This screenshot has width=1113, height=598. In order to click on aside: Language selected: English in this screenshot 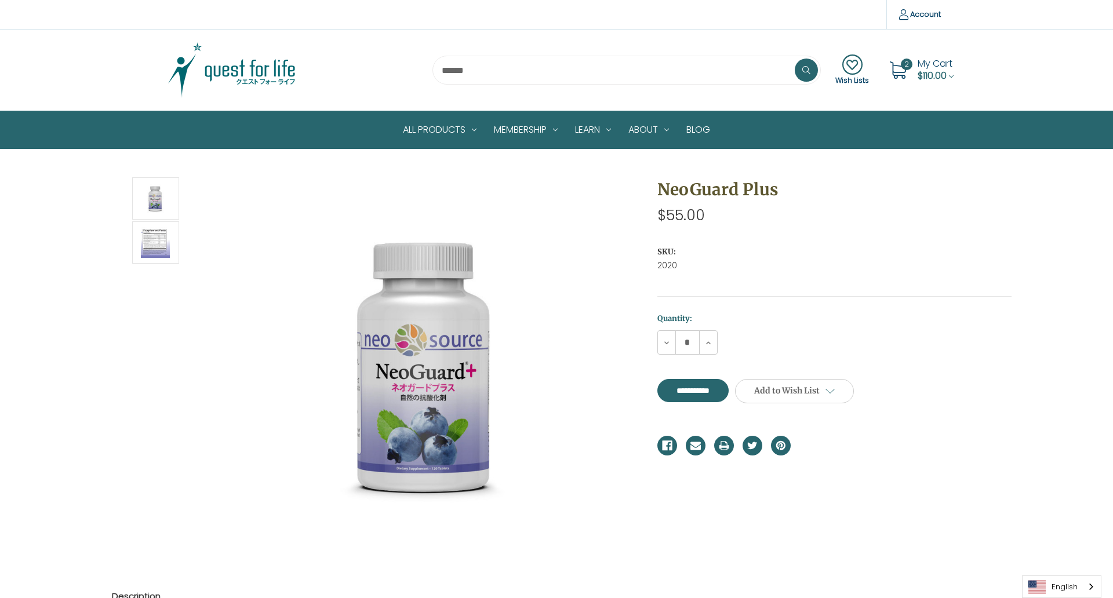, I will do `click(1062, 587)`.